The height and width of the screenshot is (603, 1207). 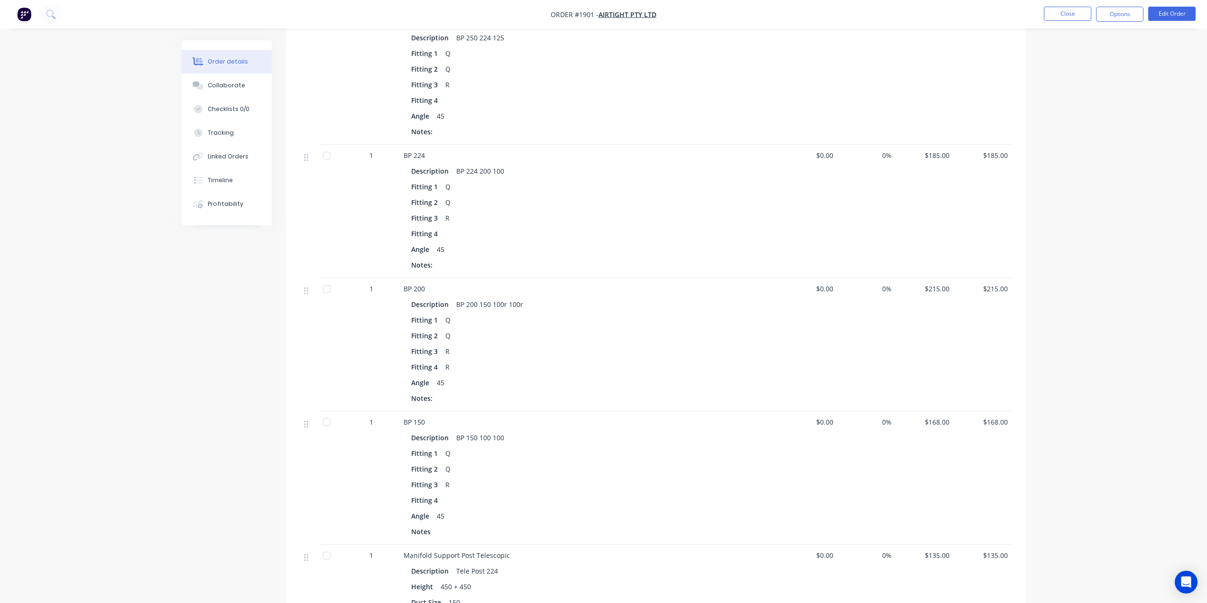 What do you see at coordinates (221, 133) in the screenshot?
I see `div: Tracking` at bounding box center [221, 133].